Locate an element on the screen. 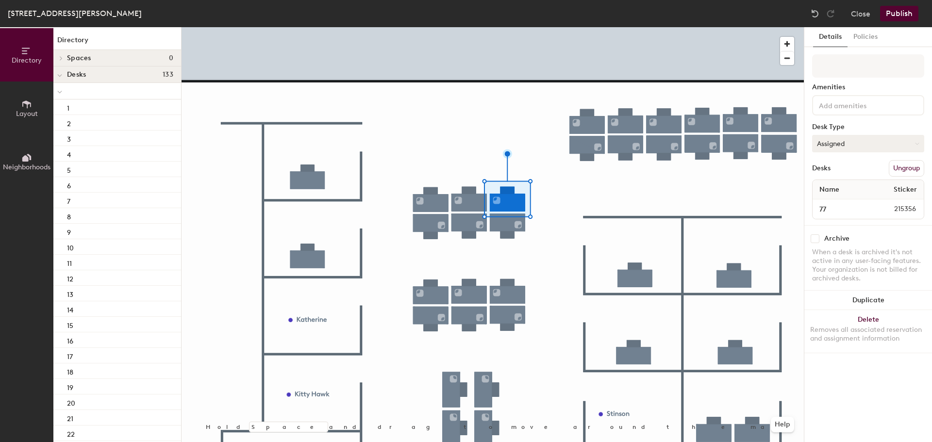 The image size is (932, 442). p: 8 is located at coordinates (69, 216).